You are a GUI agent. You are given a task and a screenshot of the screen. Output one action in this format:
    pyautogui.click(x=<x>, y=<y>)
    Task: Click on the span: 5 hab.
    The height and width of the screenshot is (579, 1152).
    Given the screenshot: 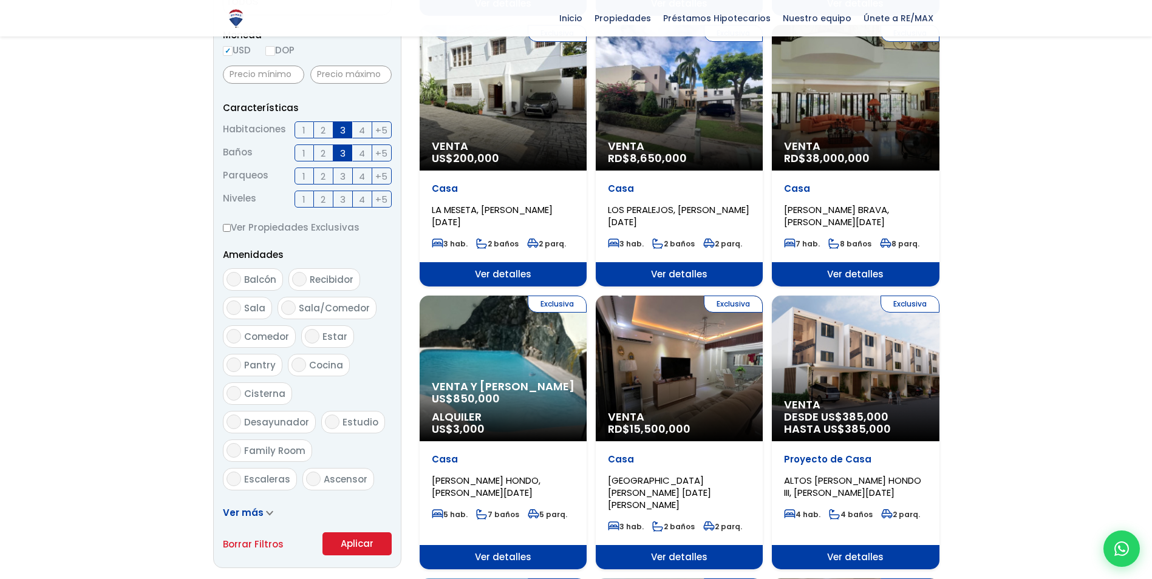 What is the action you would take?
    pyautogui.click(x=449, y=514)
    